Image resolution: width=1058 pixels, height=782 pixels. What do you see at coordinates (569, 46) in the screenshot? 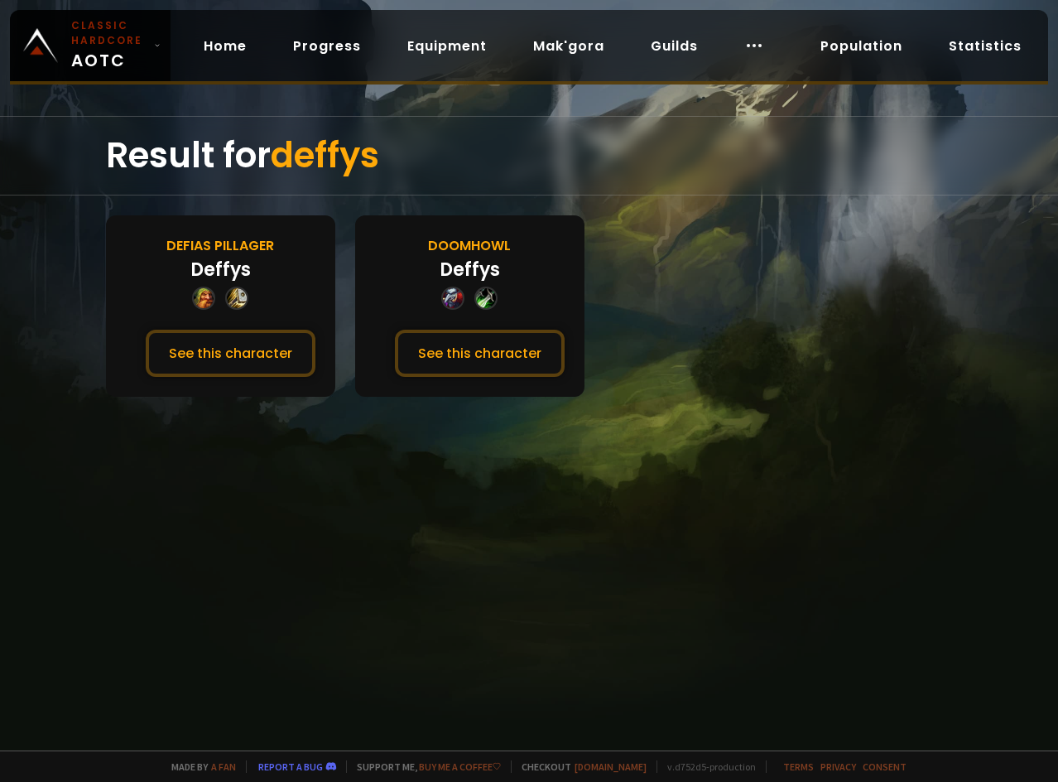
I see `a: Mak'gora` at bounding box center [569, 46].